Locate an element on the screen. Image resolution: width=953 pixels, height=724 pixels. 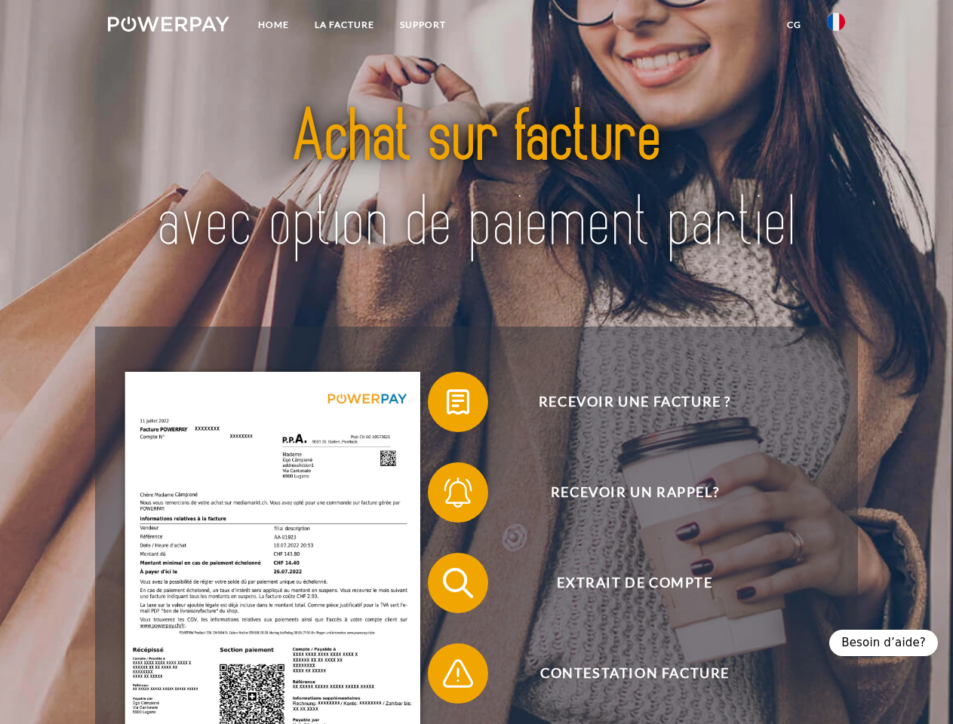
span: Contestation Facture is located at coordinates (635, 674).